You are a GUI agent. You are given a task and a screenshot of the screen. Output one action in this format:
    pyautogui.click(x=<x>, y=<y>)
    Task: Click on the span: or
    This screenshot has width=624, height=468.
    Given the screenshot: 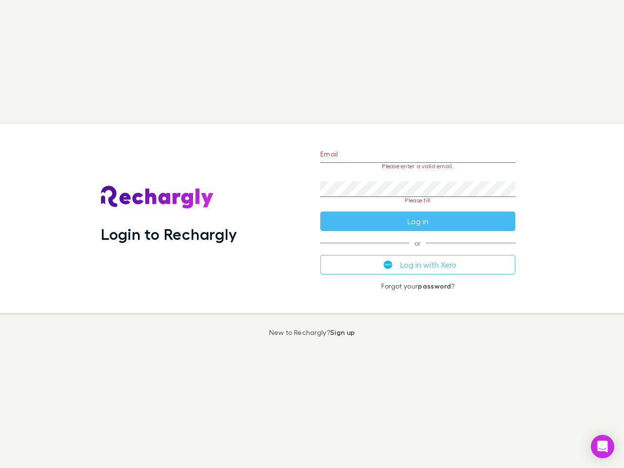 What is the action you would take?
    pyautogui.click(x=418, y=243)
    